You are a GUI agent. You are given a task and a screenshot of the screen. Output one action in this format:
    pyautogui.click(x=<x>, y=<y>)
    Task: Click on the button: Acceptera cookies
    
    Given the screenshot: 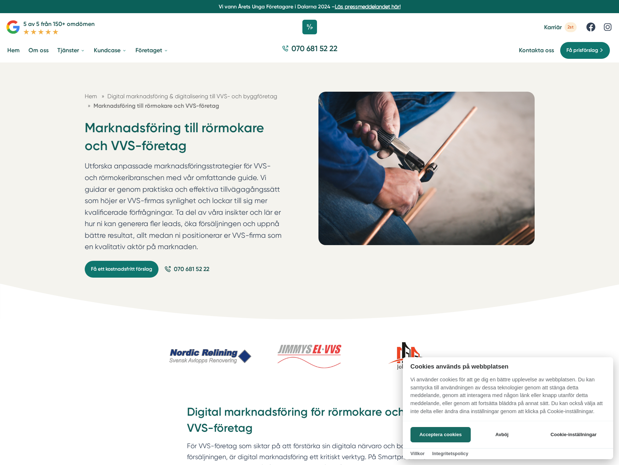 What is the action you would take?
    pyautogui.click(x=440, y=434)
    